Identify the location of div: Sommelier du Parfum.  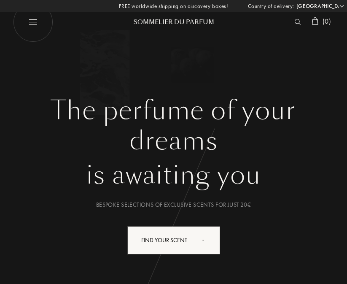
(174, 22).